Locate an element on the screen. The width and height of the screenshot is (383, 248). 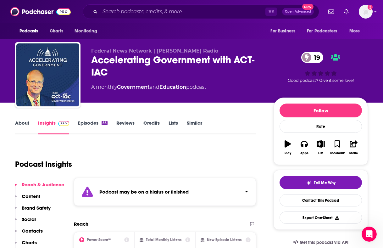
span: Good podcast? Give it some love! is located at coordinates (321, 80).